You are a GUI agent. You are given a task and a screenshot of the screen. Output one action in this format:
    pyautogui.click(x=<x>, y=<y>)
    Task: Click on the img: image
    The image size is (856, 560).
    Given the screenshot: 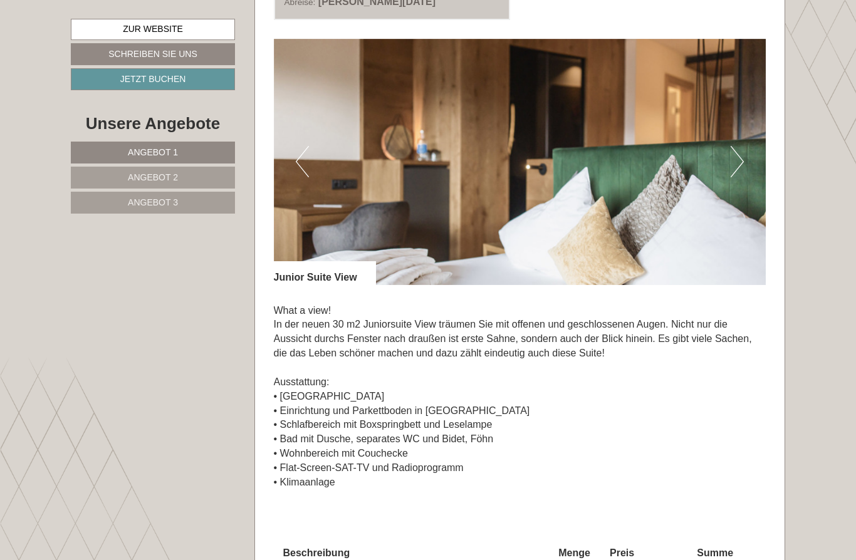 What is the action you would take?
    pyautogui.click(x=520, y=162)
    